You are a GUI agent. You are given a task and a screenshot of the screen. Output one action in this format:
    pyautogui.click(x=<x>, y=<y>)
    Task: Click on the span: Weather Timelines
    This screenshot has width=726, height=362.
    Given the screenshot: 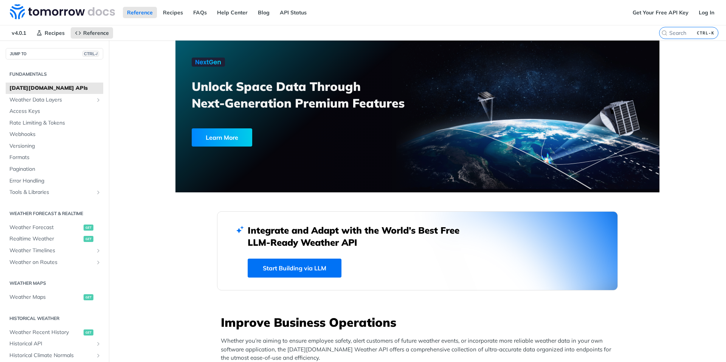 What is the action you would take?
    pyautogui.click(x=51, y=250)
    